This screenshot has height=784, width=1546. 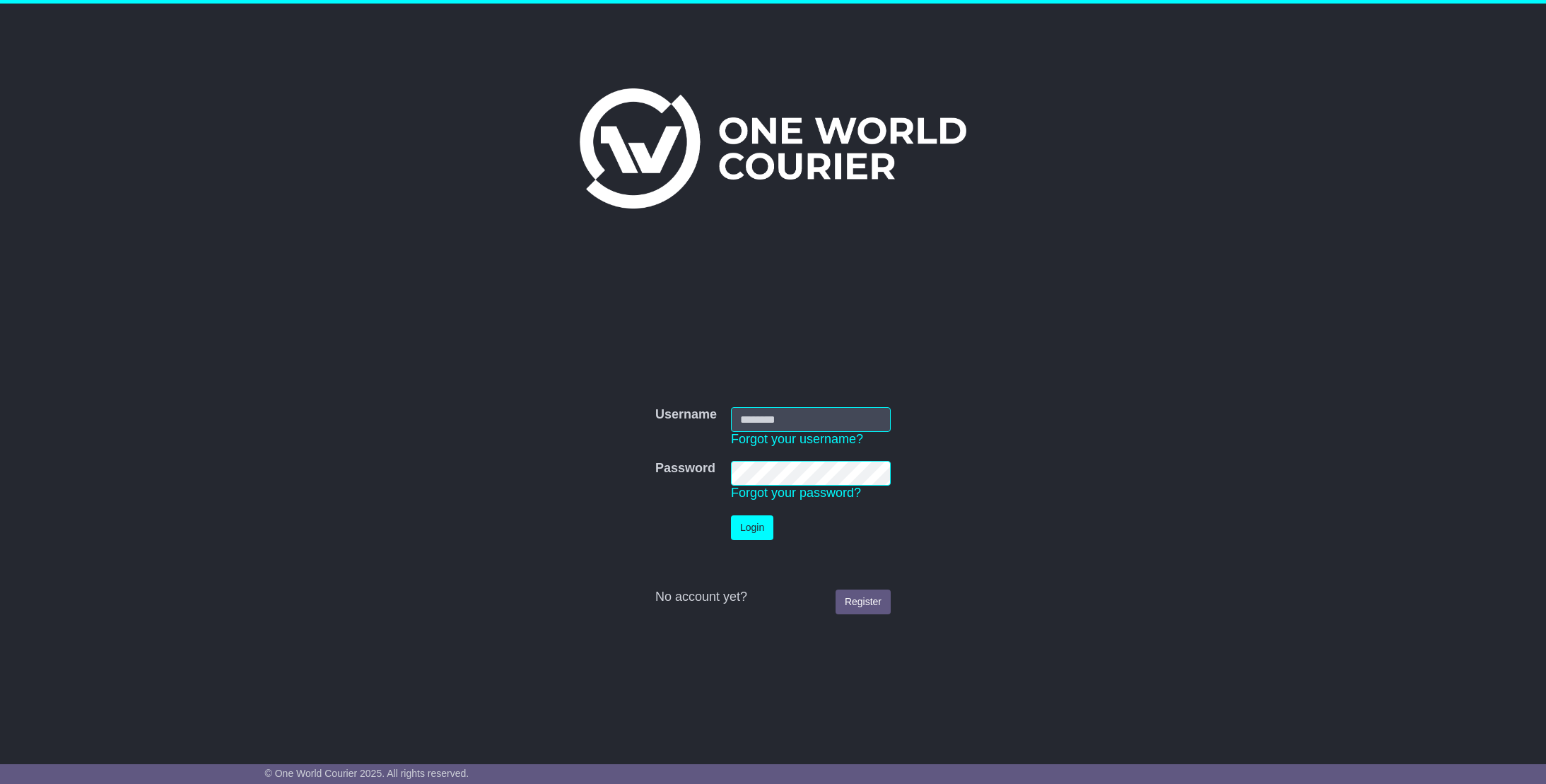 I want to click on a: Register, so click(x=863, y=601).